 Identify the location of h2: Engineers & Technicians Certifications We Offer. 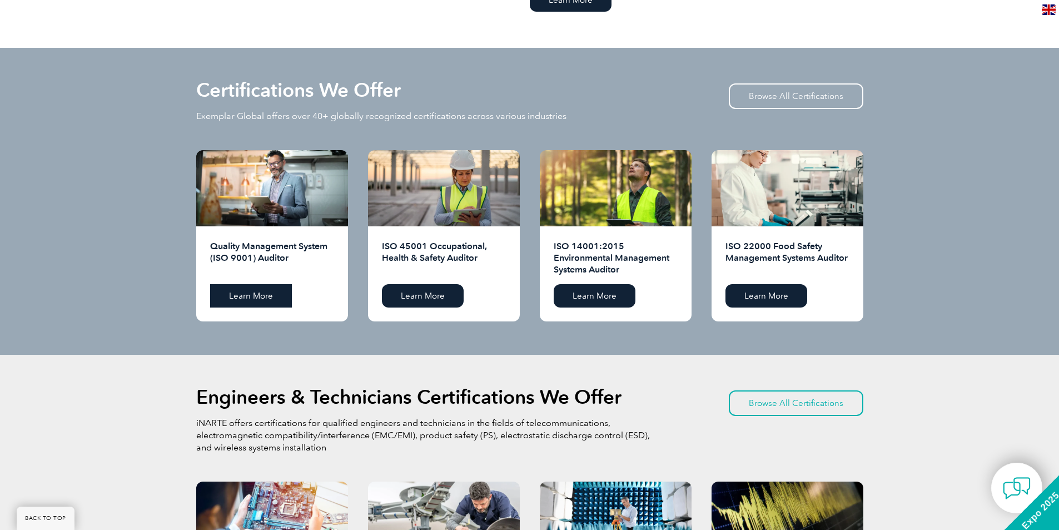
(409, 397).